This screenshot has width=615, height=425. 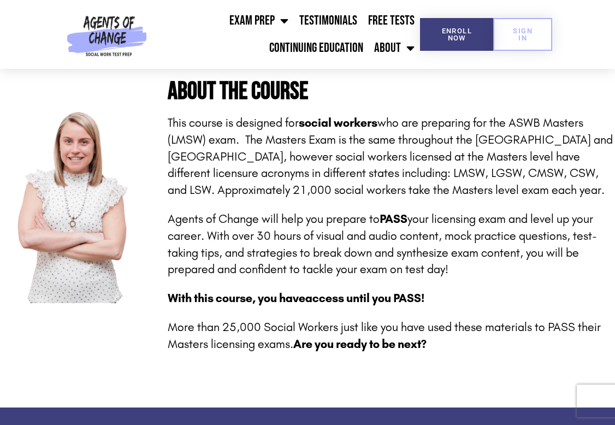 I want to click on a: Continuing Education, so click(x=316, y=48).